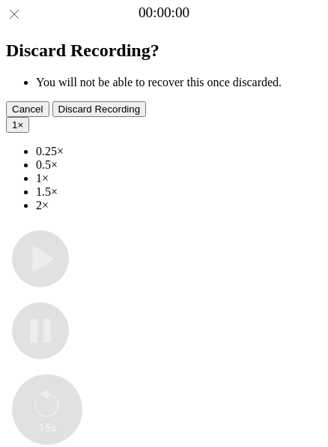 The height and width of the screenshot is (447, 328). I want to click on li: 0.25×, so click(179, 151).